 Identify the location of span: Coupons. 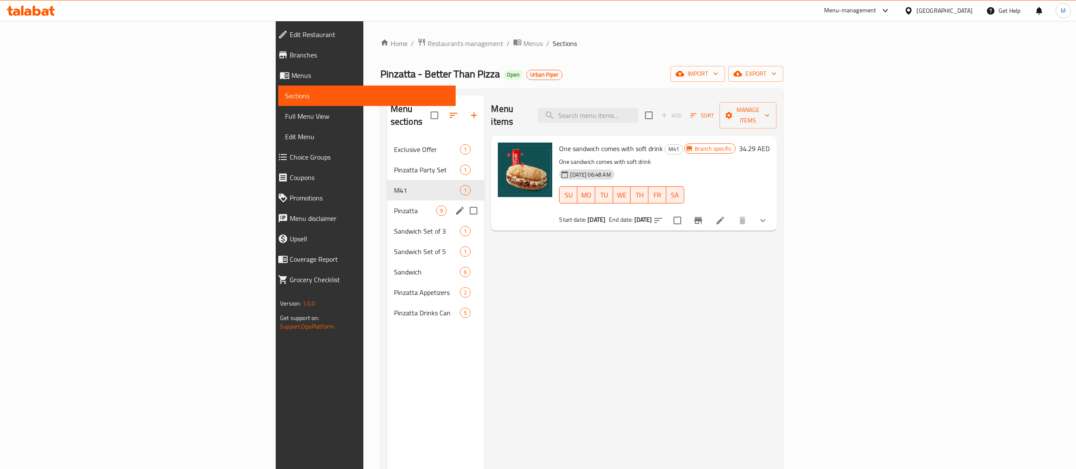
(369, 177).